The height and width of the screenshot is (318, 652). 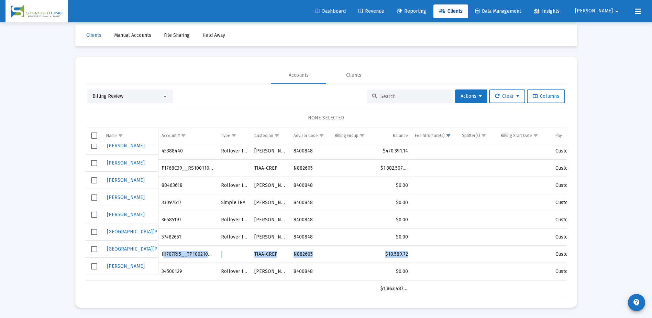 What do you see at coordinates (188, 135) in the screenshot?
I see `td: Column Account #` at bounding box center [188, 135].